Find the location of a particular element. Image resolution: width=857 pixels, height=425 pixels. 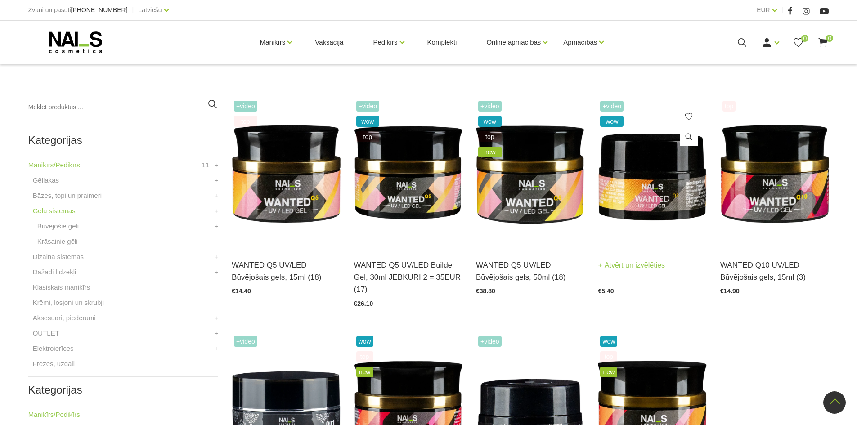

a: Būvējošie gēli is located at coordinates (58, 226).